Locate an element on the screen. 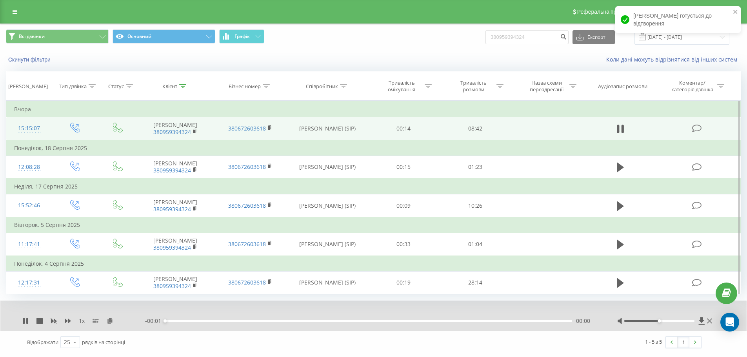  div: 15:15:07 is located at coordinates (29, 128).